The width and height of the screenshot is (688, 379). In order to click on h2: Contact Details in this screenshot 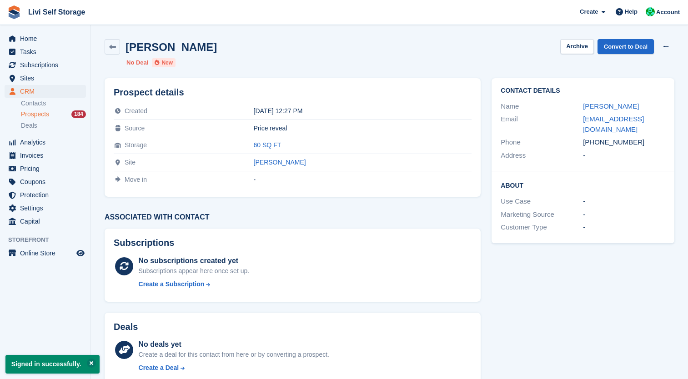, I will do `click(583, 91)`.